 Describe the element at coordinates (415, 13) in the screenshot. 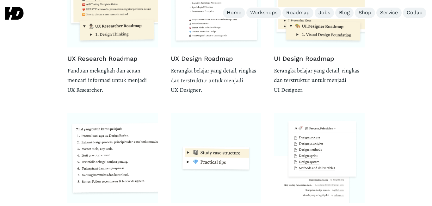

I see `div: Collab` at that location.